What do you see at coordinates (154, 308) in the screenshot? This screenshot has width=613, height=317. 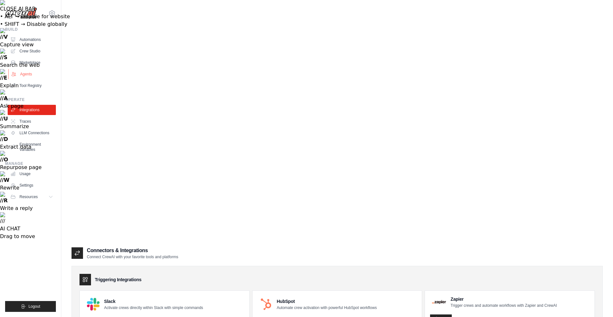 I see `p: Activate crews directly within Slack with simple commands` at bounding box center [154, 308].